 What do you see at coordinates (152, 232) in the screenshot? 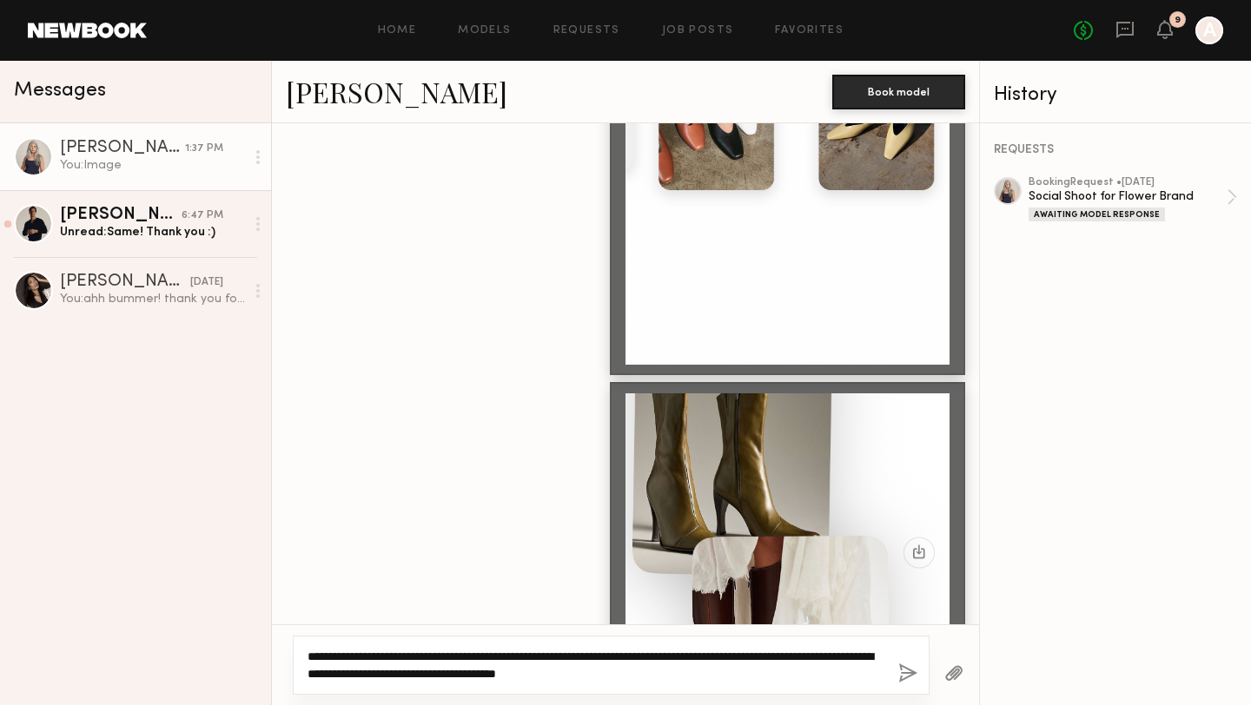
I see `div: Unread: Same! Thank you :)` at bounding box center [152, 232].